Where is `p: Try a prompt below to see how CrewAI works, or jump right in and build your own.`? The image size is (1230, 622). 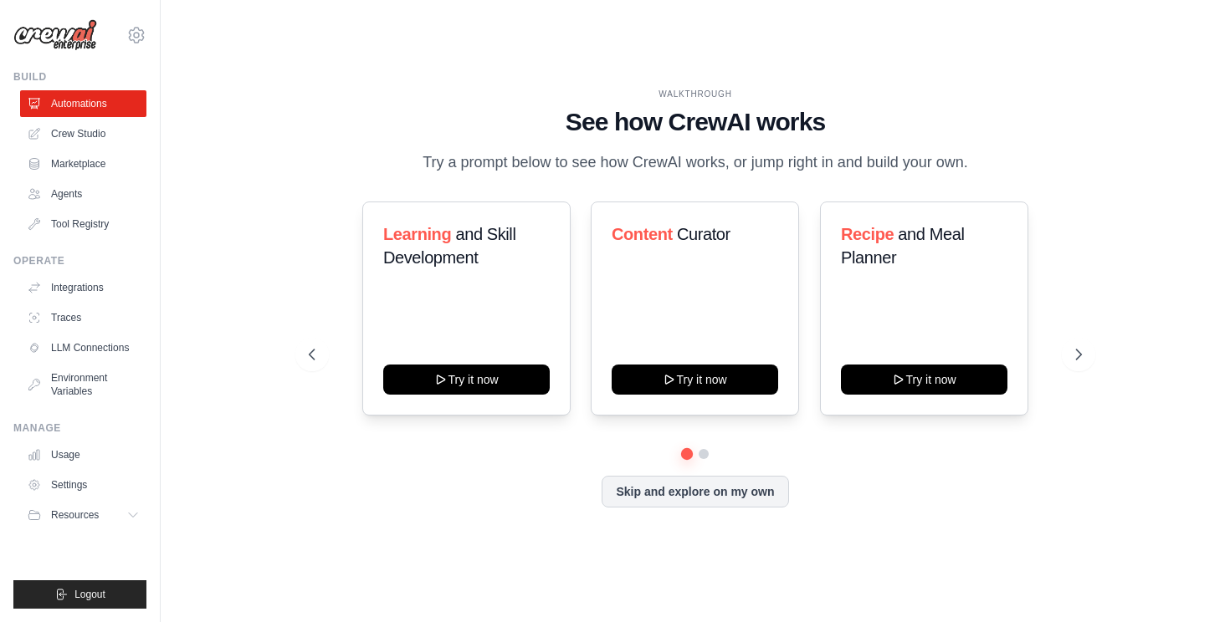
p: Try a prompt below to see how CrewAI works, or jump right in and build your own. is located at coordinates (695, 162).